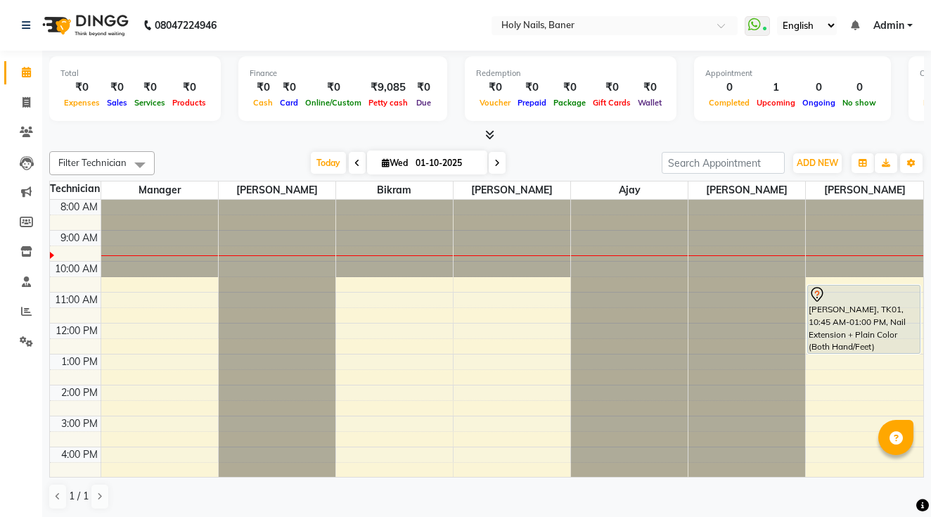  What do you see at coordinates (423, 103) in the screenshot?
I see `span: Due` at bounding box center [423, 103].